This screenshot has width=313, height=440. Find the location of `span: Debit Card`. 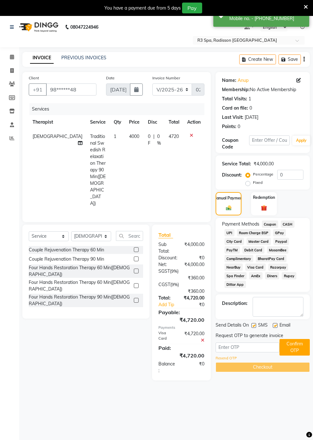

span: Debit Card is located at coordinates (253, 250).